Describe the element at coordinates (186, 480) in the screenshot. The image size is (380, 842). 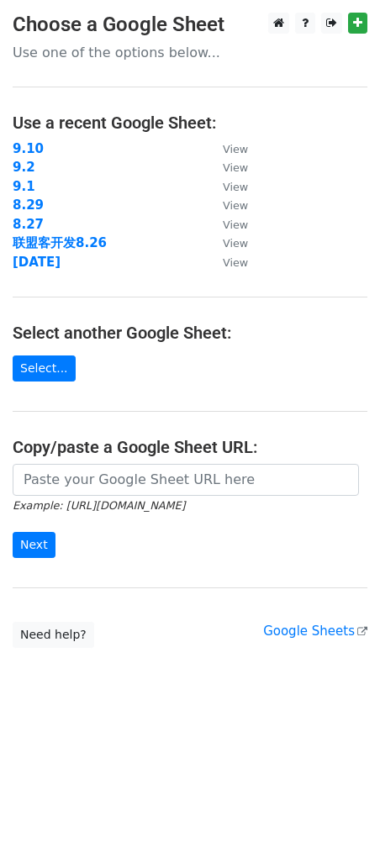
I see `input: Paste your Google Sheet URL here` at that location.